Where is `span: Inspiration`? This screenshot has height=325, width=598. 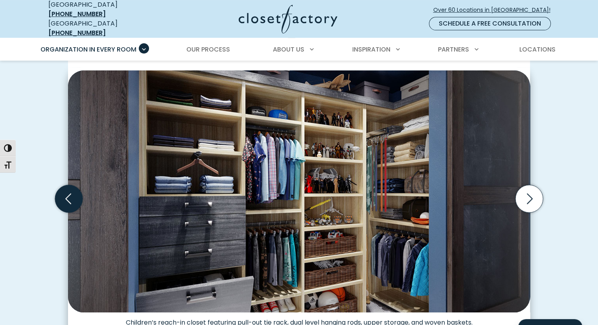 span: Inspiration is located at coordinates (371, 49).